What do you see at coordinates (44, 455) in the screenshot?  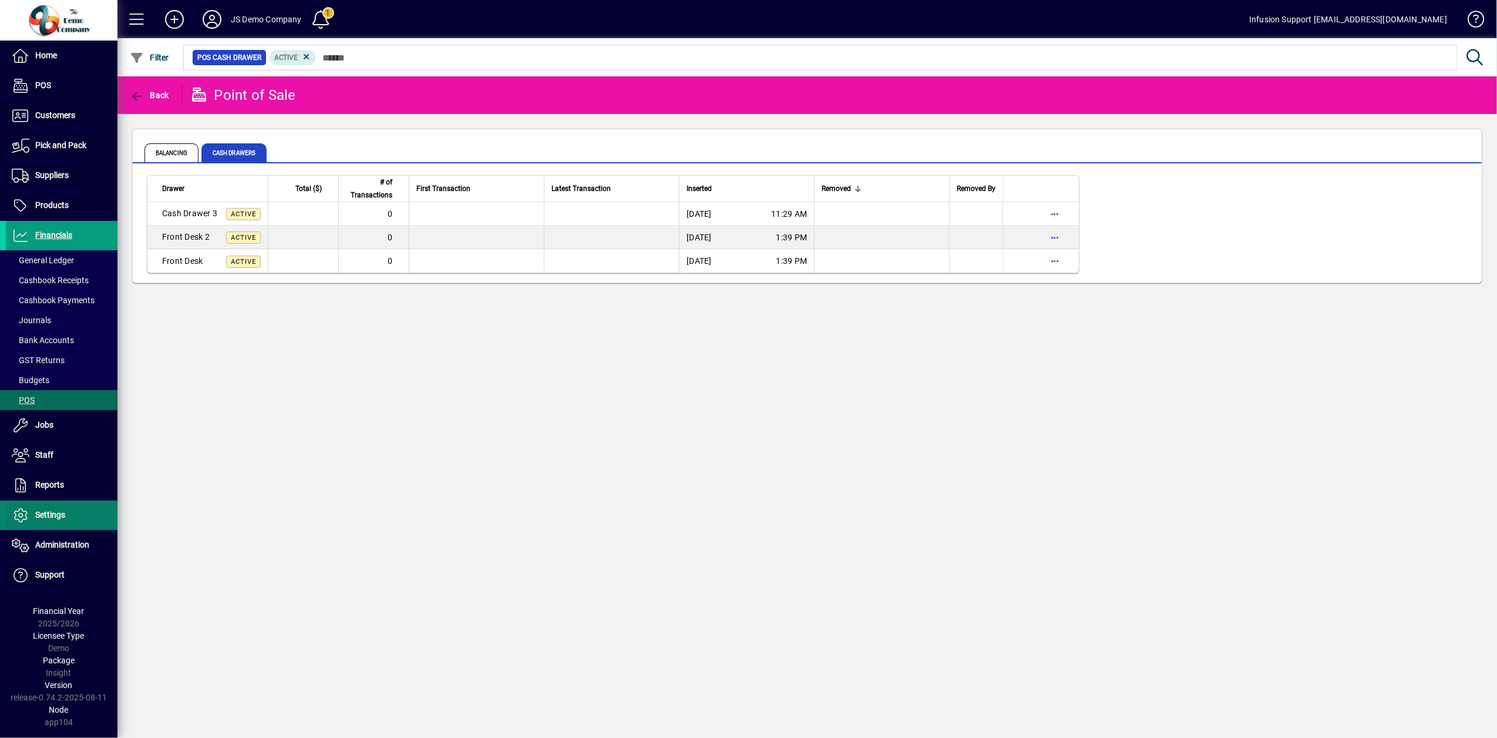 I see `span: Staff` at bounding box center [44, 455].